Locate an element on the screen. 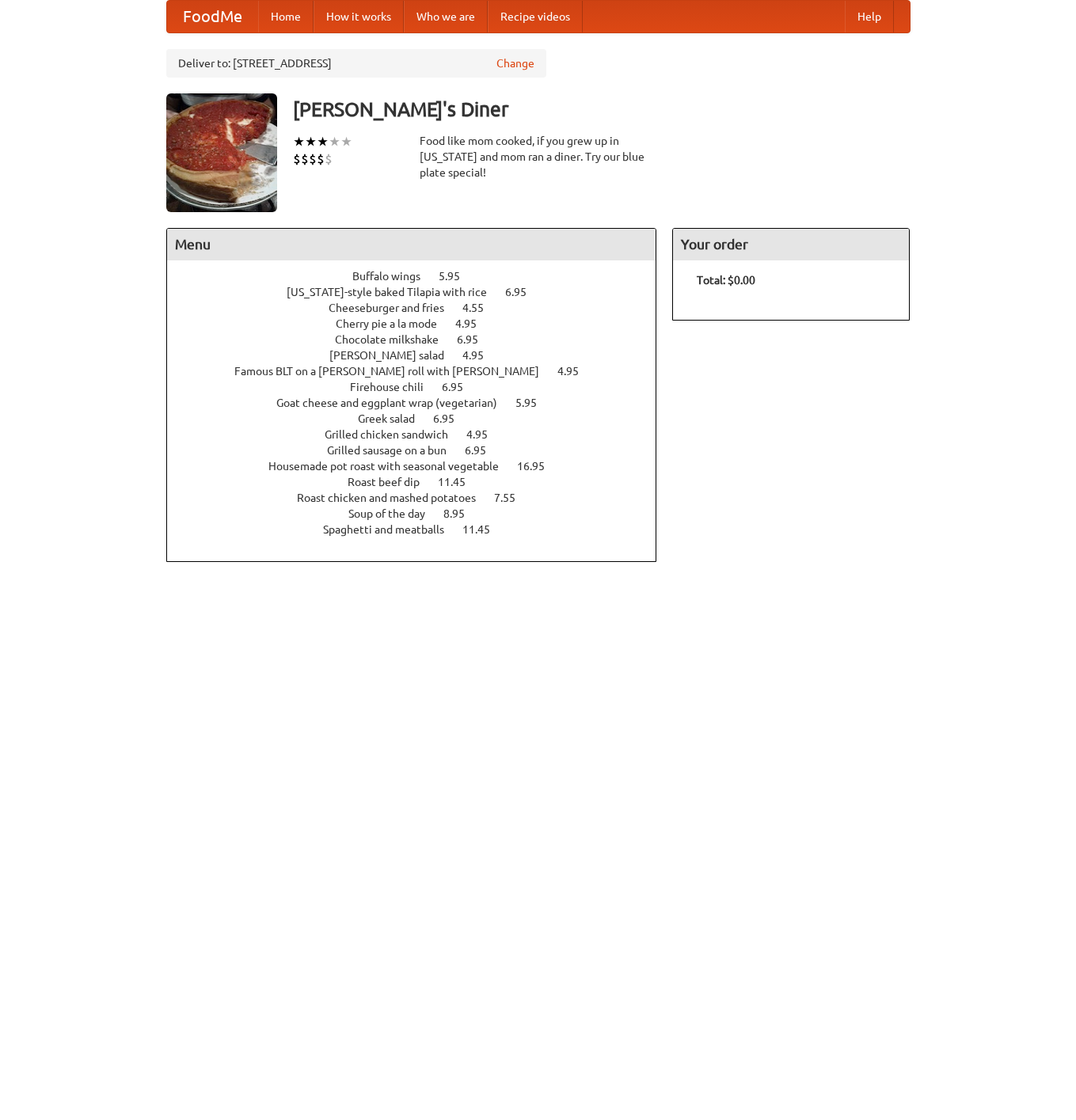 Image resolution: width=1076 pixels, height=1120 pixels. span: Soup of the day is located at coordinates (394, 514).